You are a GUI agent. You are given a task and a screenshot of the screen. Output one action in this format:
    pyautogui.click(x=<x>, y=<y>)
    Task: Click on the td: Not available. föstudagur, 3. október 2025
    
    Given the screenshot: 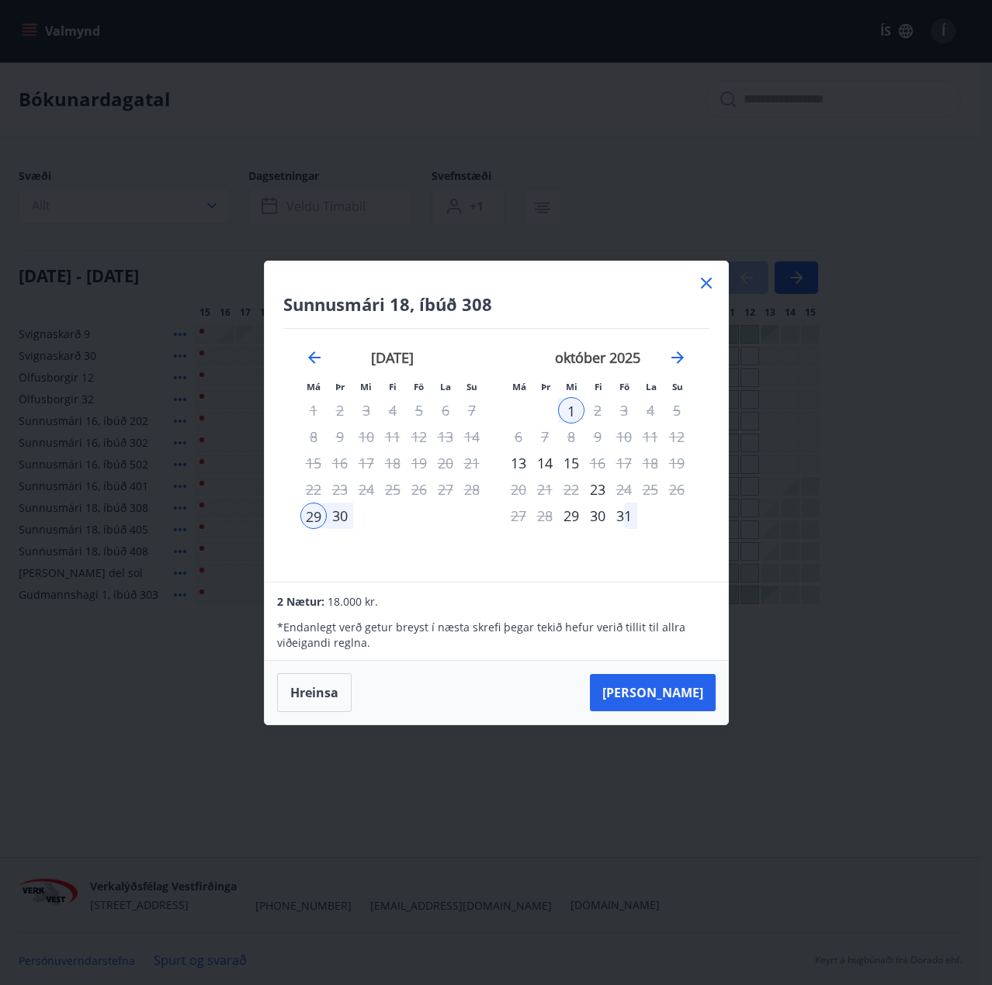 What is the action you would take?
    pyautogui.click(x=624, y=410)
    